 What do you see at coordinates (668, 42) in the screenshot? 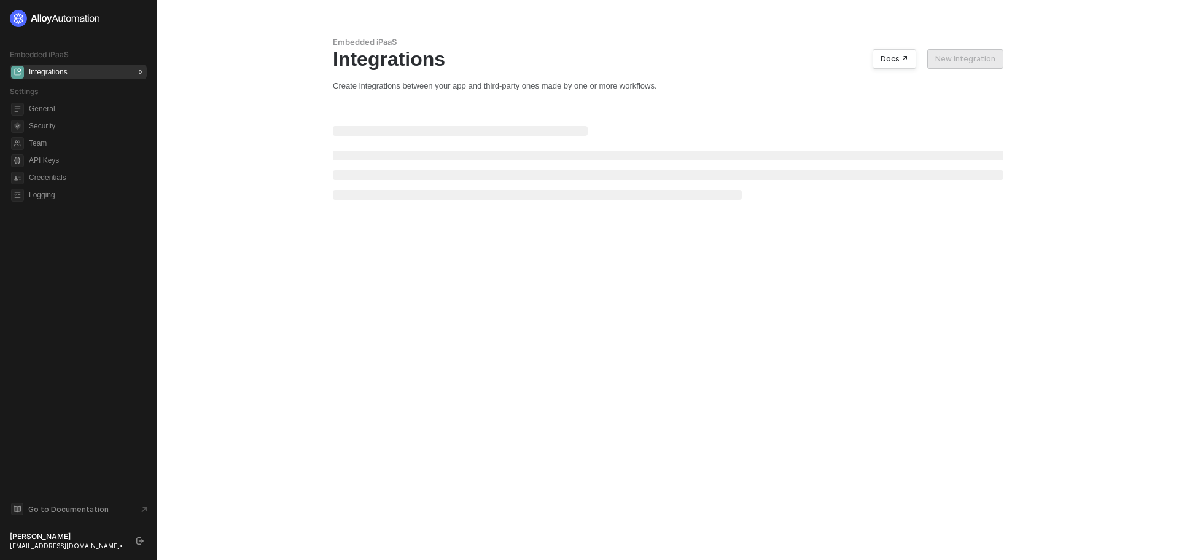
I see `div: Embedded iPaaS` at bounding box center [668, 42].